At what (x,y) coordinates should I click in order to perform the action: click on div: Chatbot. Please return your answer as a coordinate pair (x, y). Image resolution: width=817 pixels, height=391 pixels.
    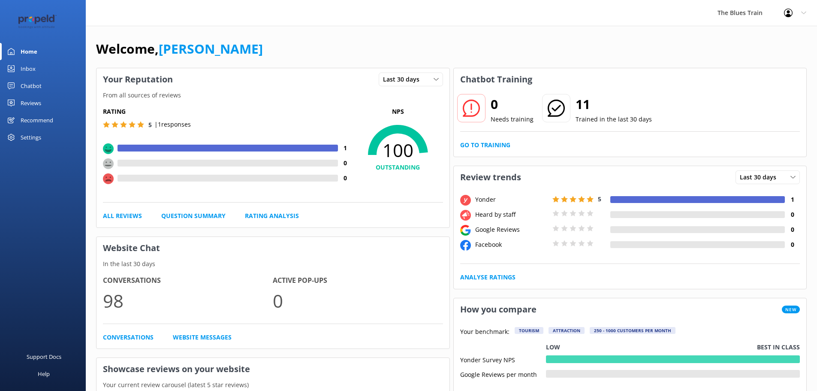
    Looking at the image, I should click on (31, 86).